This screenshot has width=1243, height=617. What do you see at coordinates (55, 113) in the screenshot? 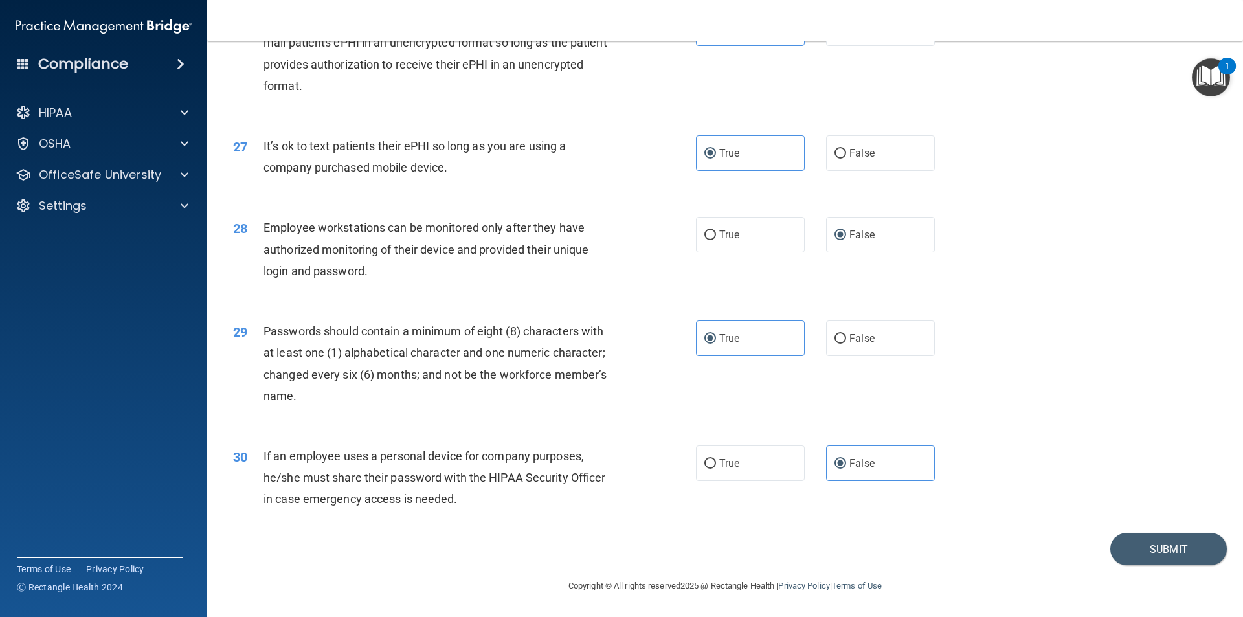
I see `p: HIPAA` at bounding box center [55, 113].